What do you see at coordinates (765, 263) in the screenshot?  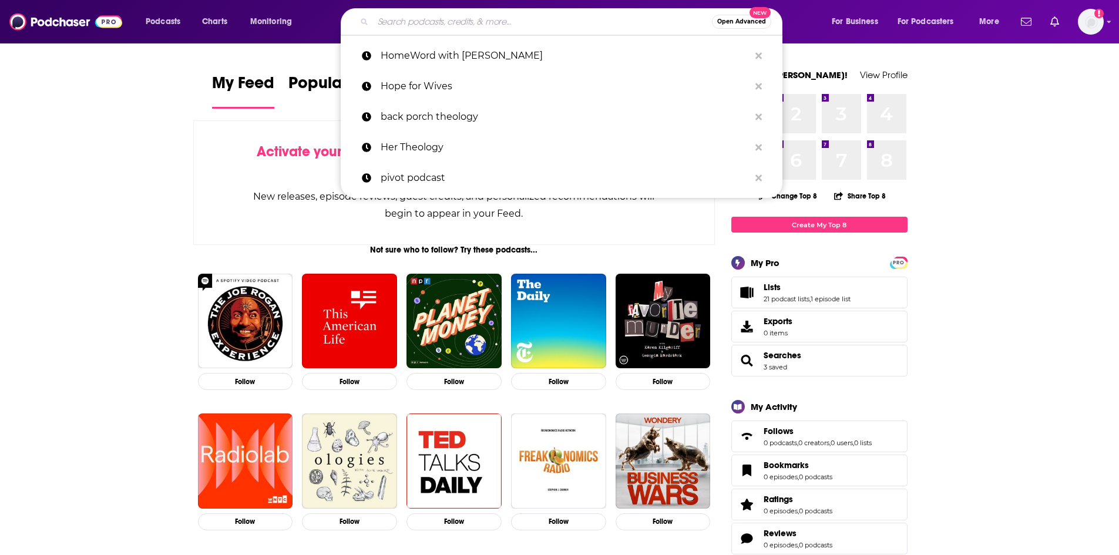 I see `div: My Pro` at bounding box center [765, 263].